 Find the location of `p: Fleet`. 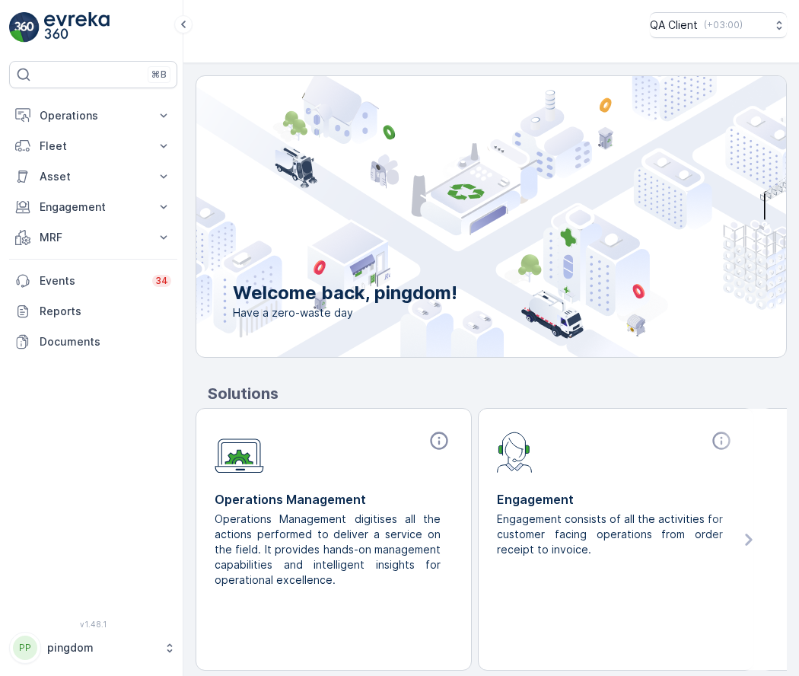

p: Fleet is located at coordinates (93, 146).